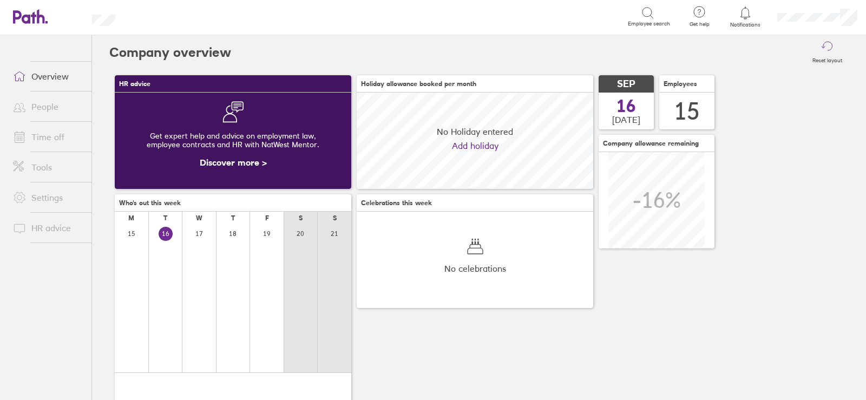 This screenshot has height=400, width=866. I want to click on div: W, so click(199, 218).